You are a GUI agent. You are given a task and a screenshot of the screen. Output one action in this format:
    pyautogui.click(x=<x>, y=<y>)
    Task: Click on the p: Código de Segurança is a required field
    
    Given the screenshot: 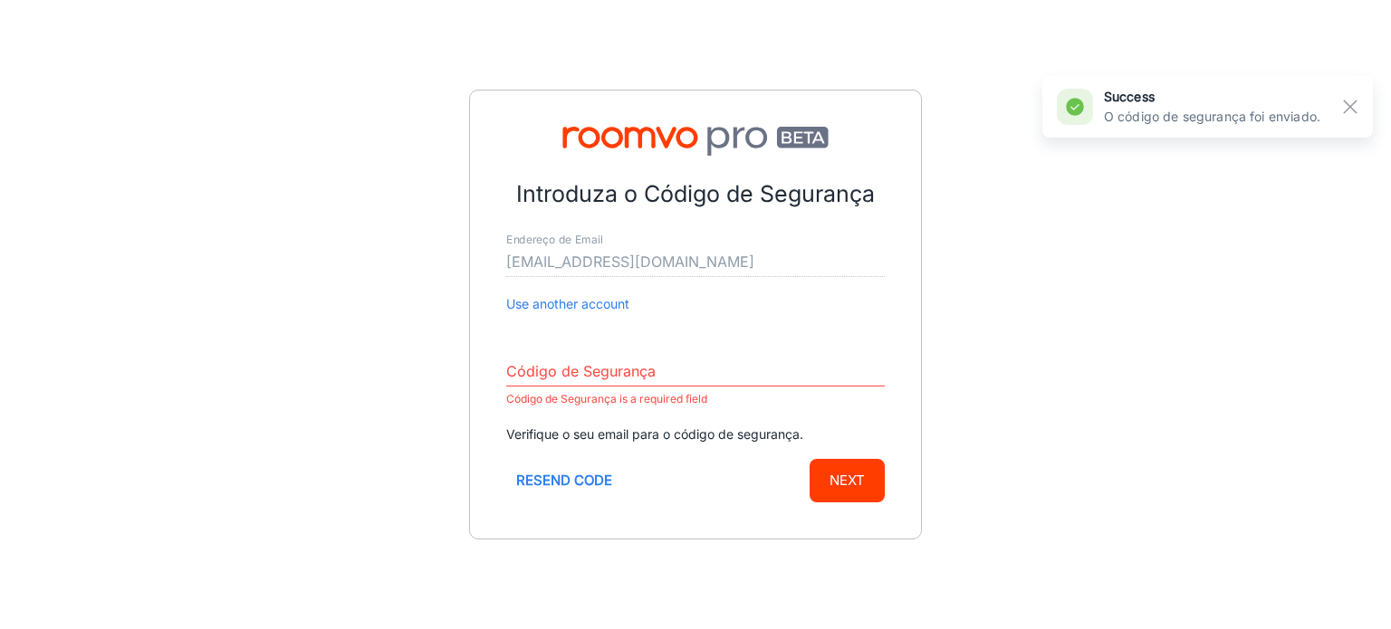 What is the action you would take?
    pyautogui.click(x=695, y=399)
    